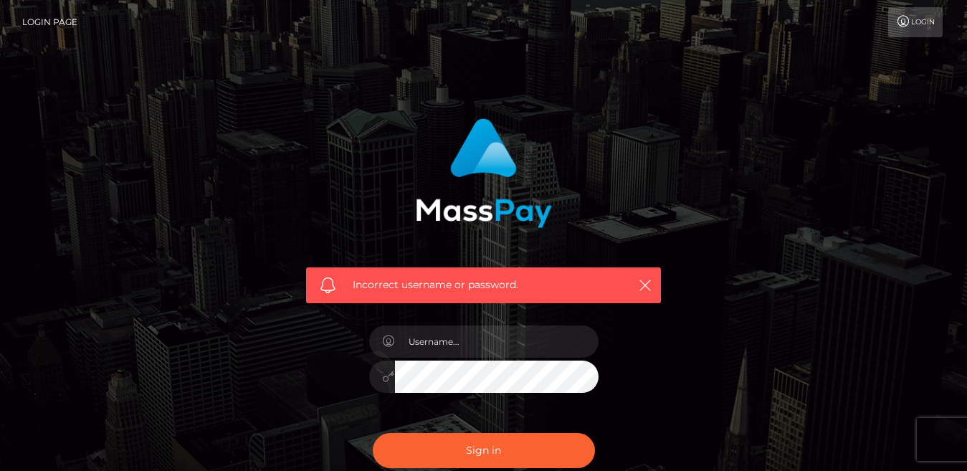 This screenshot has height=471, width=967. Describe the element at coordinates (484, 173) in the screenshot. I see `img: MassPay Login` at that location.